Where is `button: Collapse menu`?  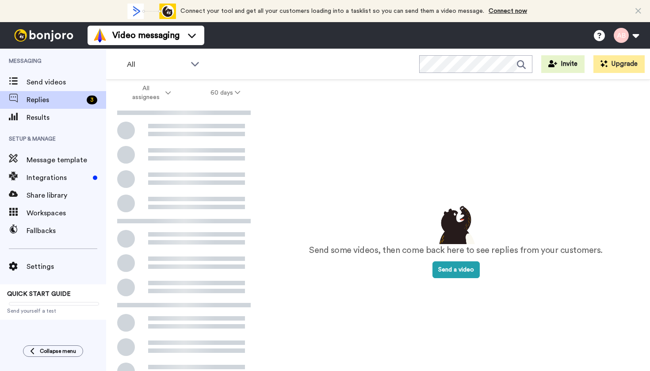 button: Collapse menu is located at coordinates (53, 351).